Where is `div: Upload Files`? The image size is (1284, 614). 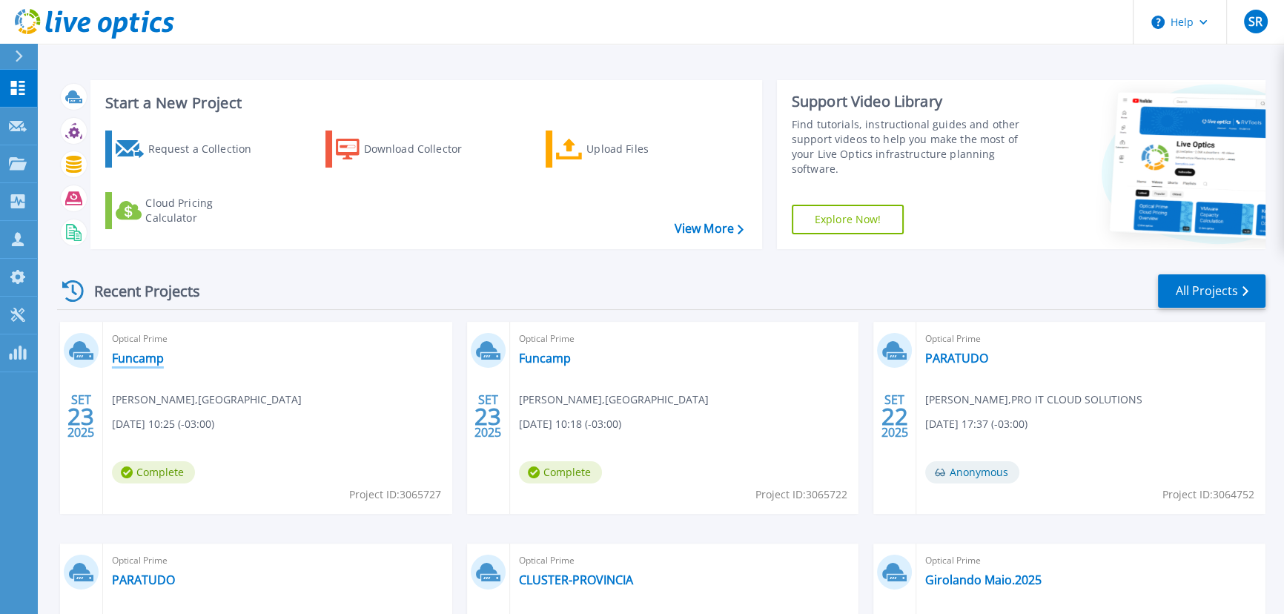 div: Upload Files is located at coordinates (646, 149).